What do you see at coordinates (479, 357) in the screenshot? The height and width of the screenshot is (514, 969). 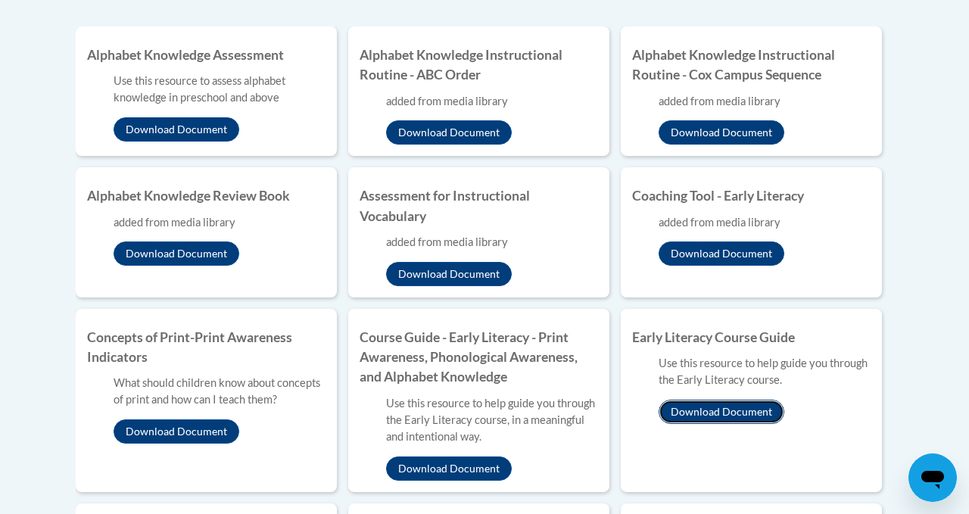 I see `h4: Course Guide - Early Literacy - Print Awareness, Phonological Awareness, and Alphabet Knowledge` at bounding box center [479, 357].